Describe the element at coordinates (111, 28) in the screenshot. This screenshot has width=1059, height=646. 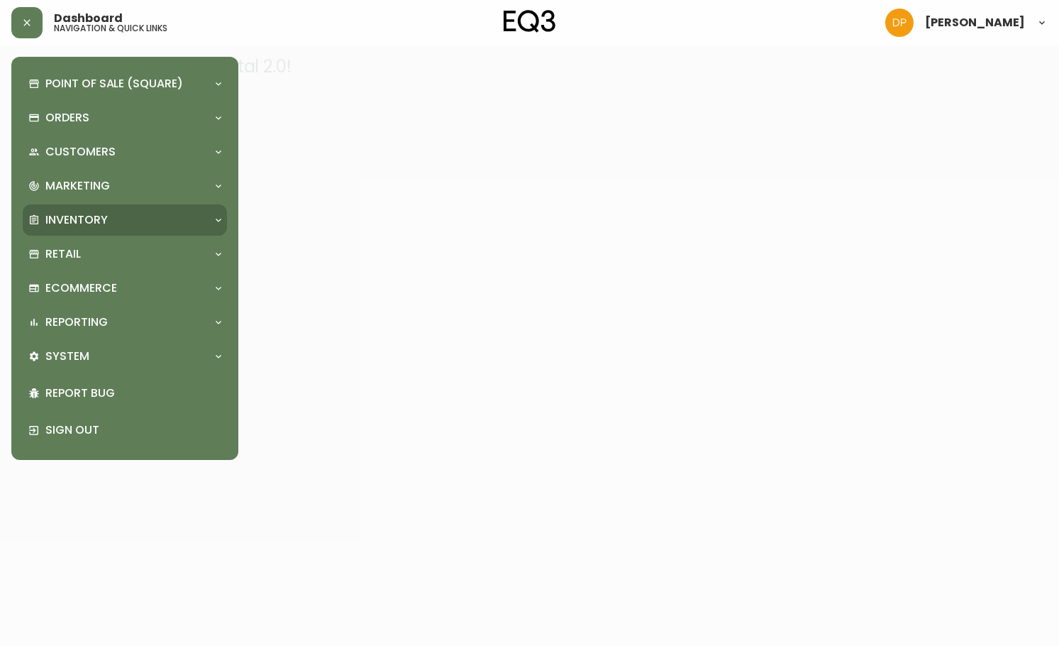
I see `h5: navigation & quick links` at that location.